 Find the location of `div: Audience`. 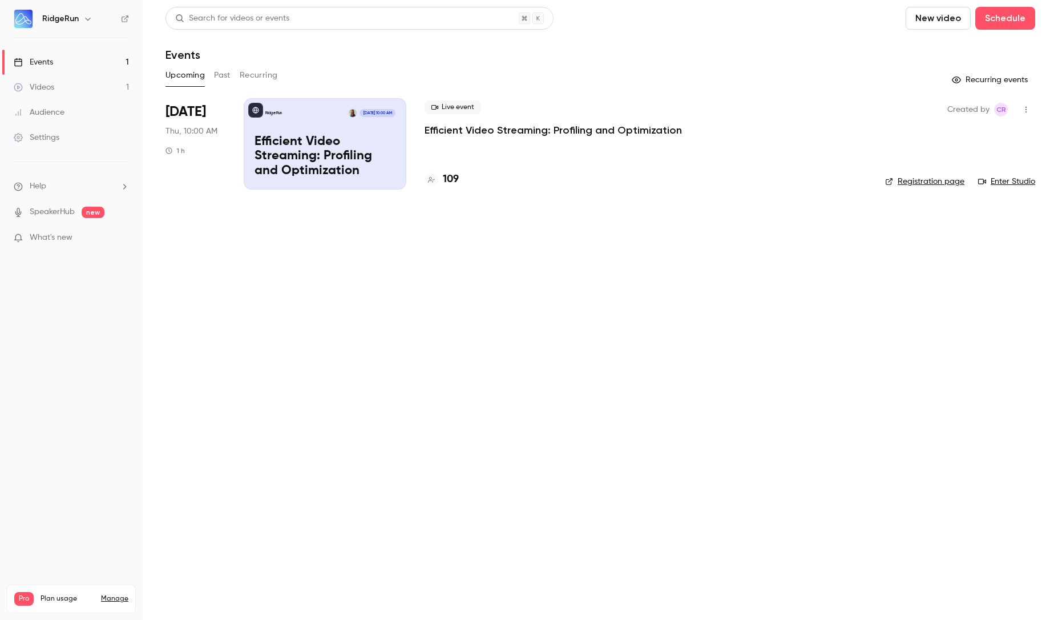

div: Audience is located at coordinates (39, 112).